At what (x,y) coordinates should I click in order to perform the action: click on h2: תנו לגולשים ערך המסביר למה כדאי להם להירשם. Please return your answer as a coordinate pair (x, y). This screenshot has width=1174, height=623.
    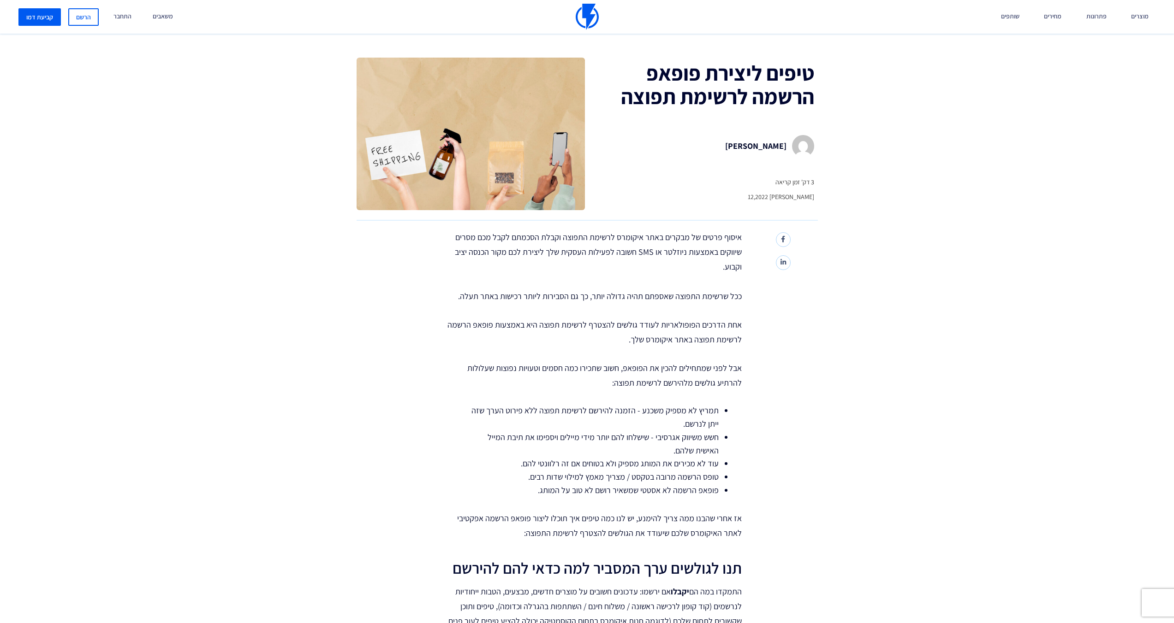
    Looking at the image, I should click on (592, 569).